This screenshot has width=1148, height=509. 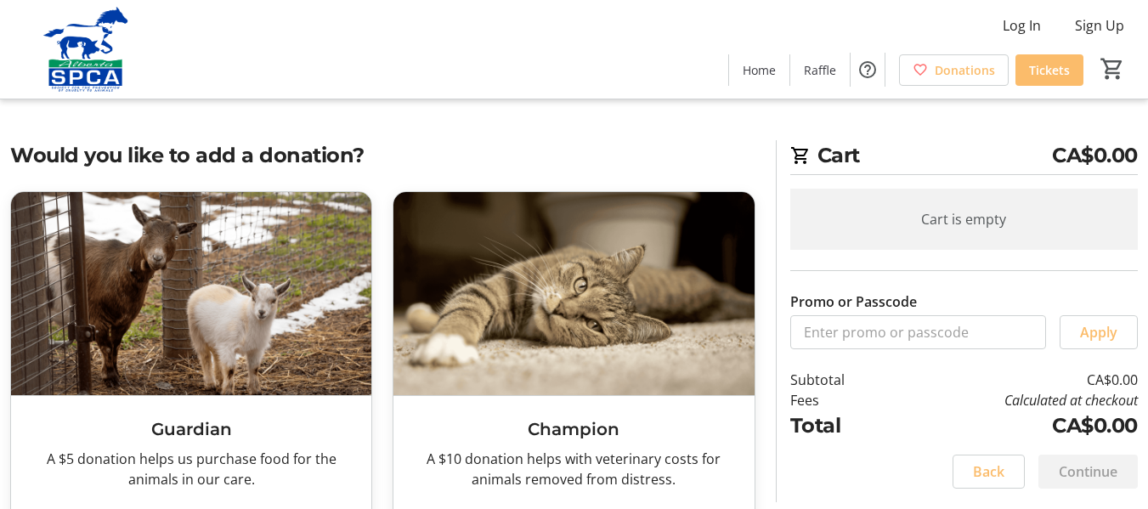 What do you see at coordinates (1022, 25) in the screenshot?
I see `span: Log In` at bounding box center [1022, 25].